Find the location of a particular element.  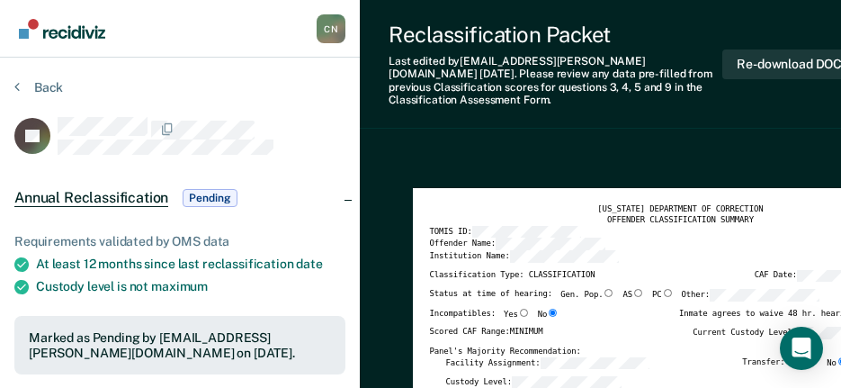

input: Offender Name: is located at coordinates (551, 244).